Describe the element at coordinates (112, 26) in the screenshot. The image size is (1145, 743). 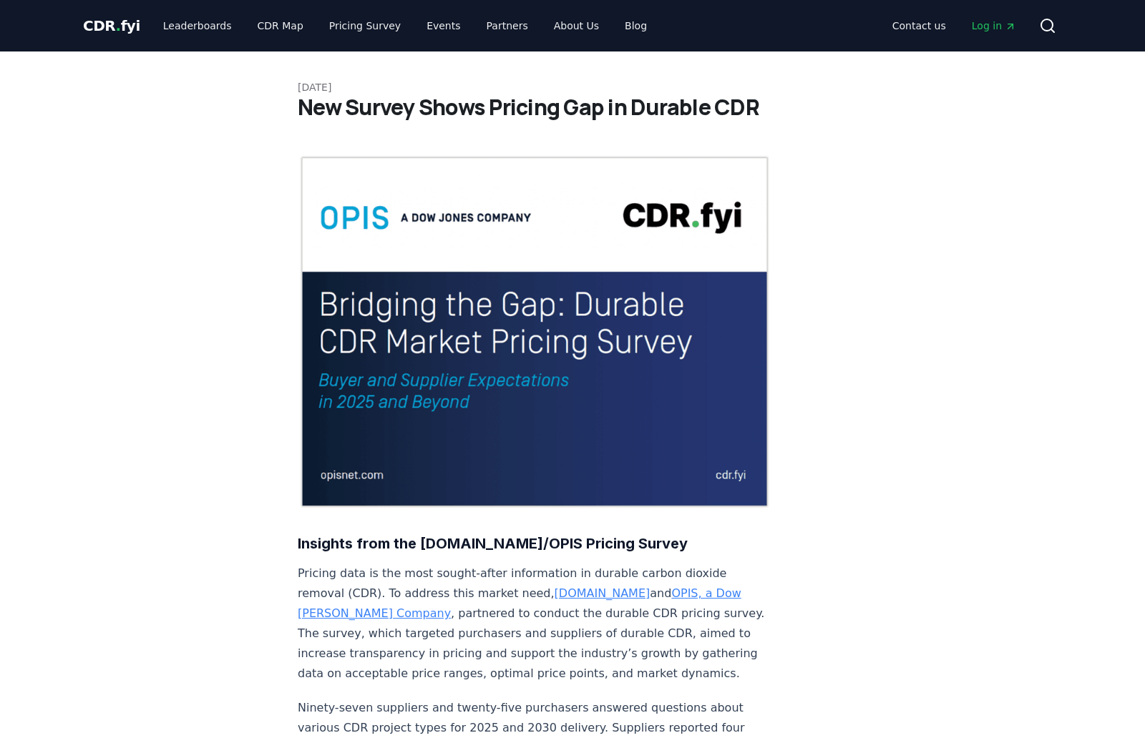
I see `a: CDR.fyi` at that location.